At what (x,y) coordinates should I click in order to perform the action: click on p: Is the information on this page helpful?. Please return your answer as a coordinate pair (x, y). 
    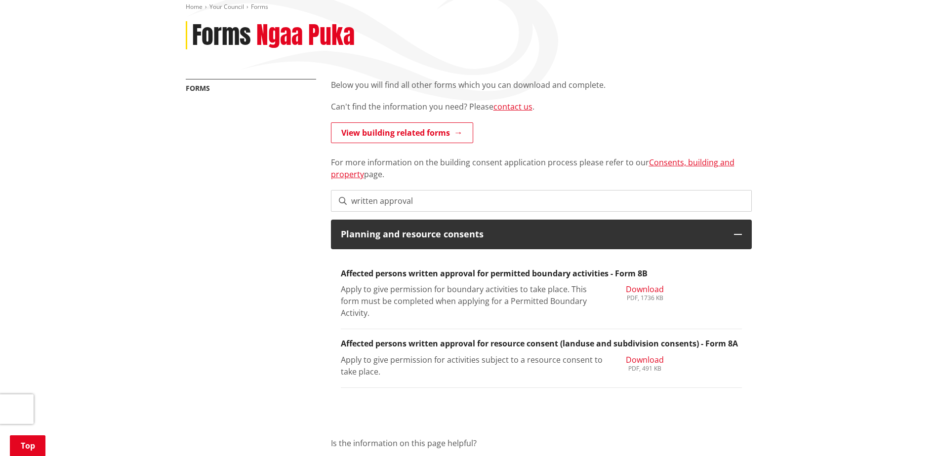
    Looking at the image, I should click on (541, 443).